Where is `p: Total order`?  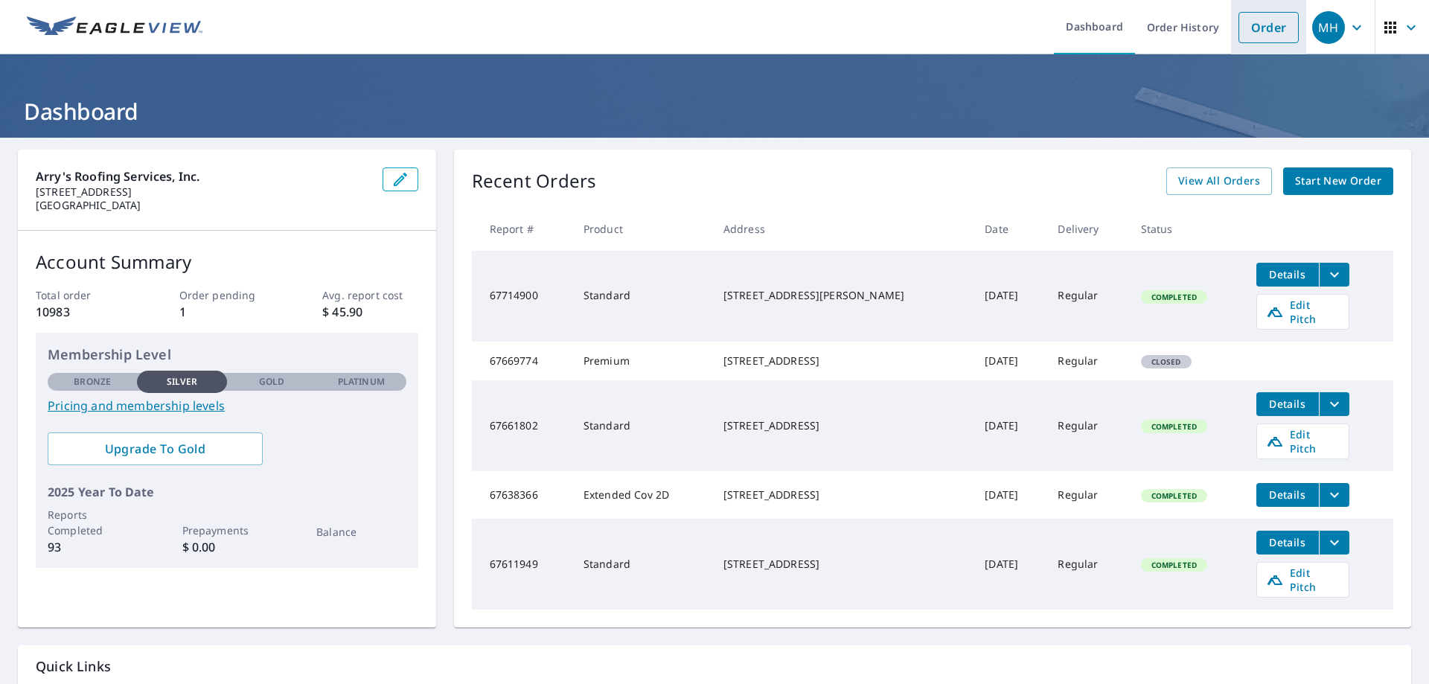
p: Total order is located at coordinates (83, 295).